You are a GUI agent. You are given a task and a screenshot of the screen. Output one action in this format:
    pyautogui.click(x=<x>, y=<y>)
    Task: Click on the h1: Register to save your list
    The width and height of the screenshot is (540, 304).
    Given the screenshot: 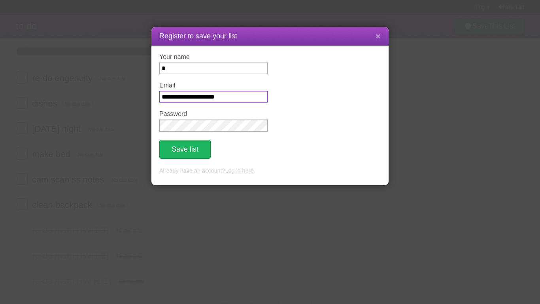 What is the action you would take?
    pyautogui.click(x=270, y=36)
    